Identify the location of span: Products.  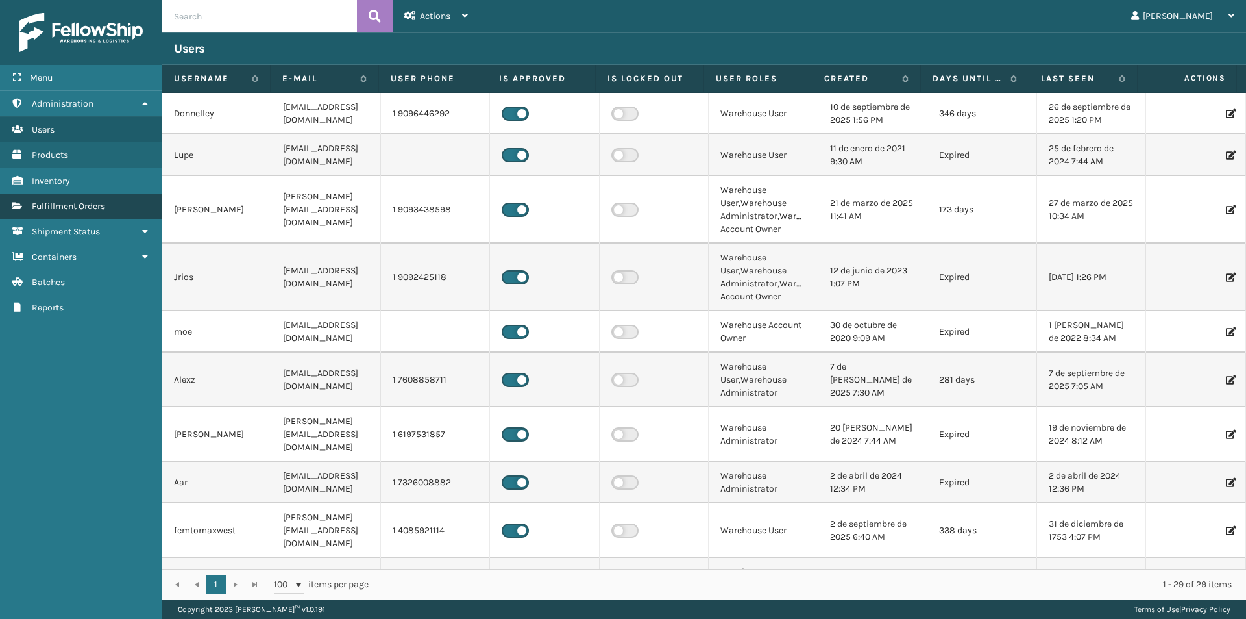
(50, 154).